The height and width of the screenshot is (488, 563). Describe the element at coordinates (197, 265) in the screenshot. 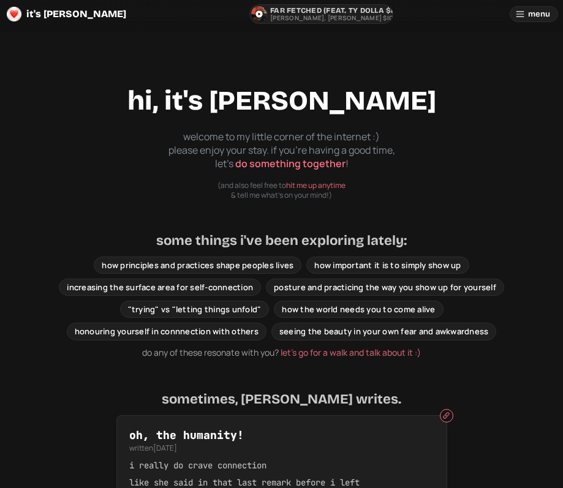

I see `span: how principles and practices shape peoples lives` at that location.